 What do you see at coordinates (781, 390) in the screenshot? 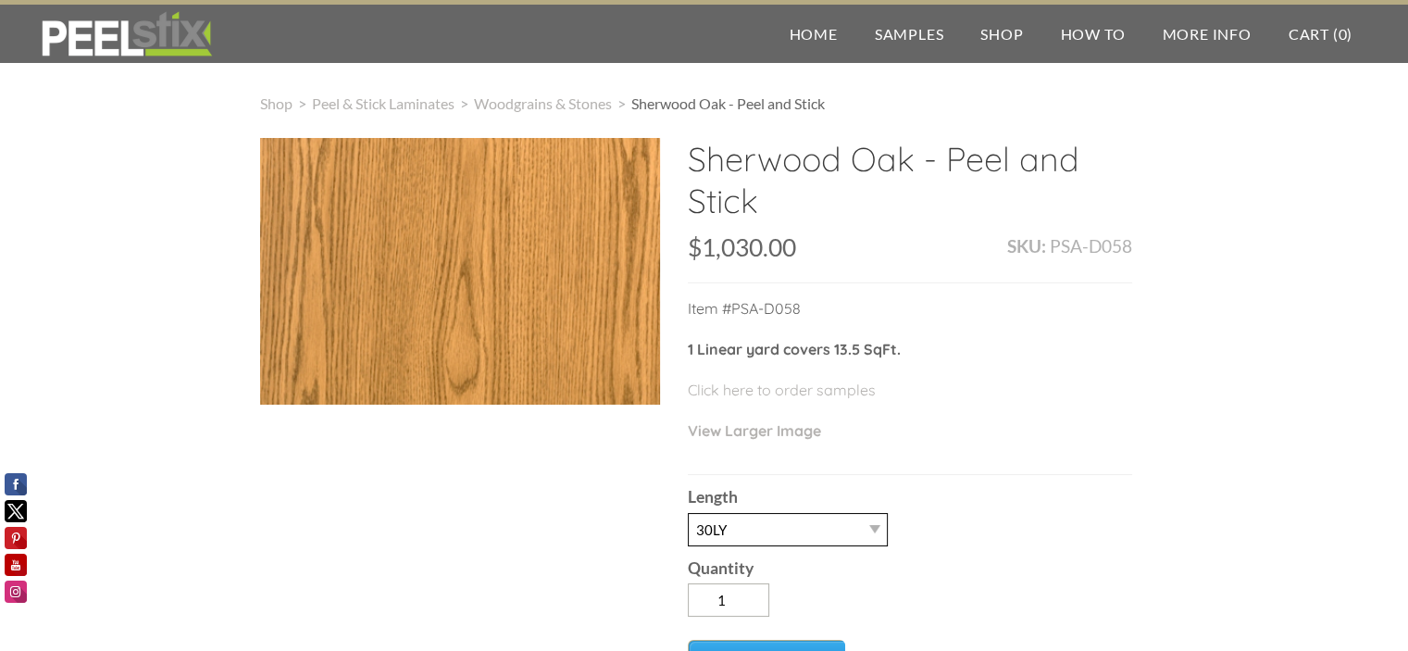
I see `a: Click here to order samples` at bounding box center [781, 390].